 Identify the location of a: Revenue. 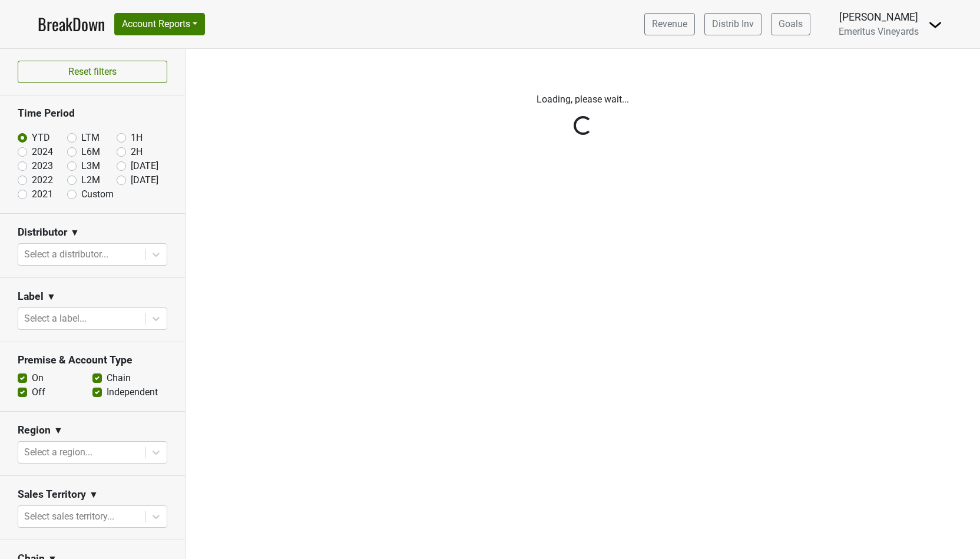
(669, 24).